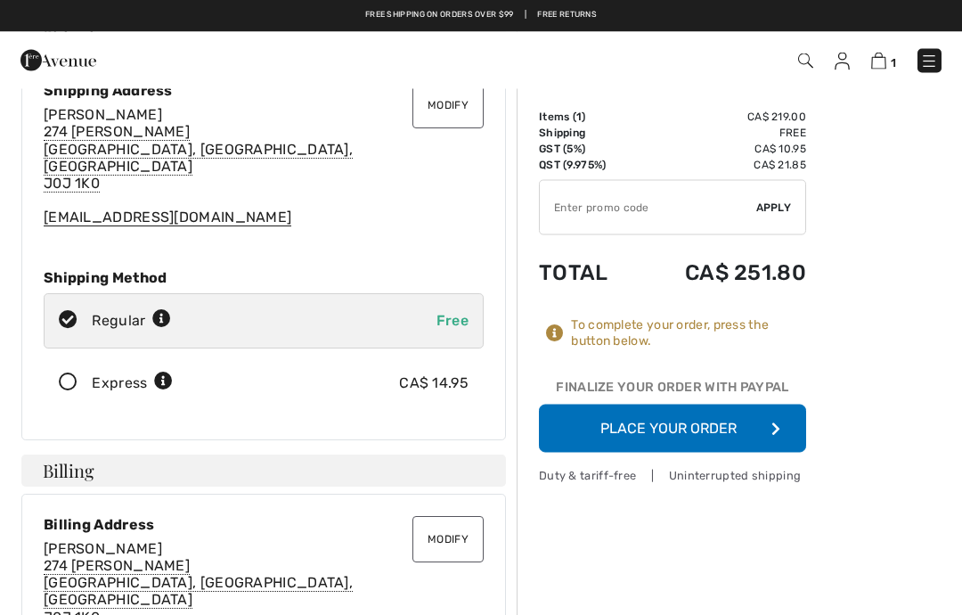 This screenshot has height=615, width=962. What do you see at coordinates (884, 61) in the screenshot?
I see `a: 1` at bounding box center [884, 61].